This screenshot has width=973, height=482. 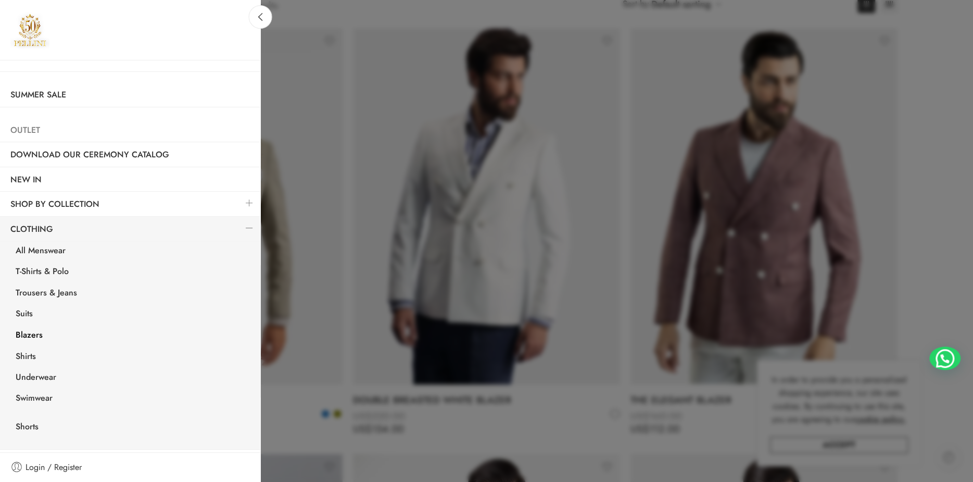 I want to click on a: <a href="https://pellini-collection.com/men-shop/menswear/swimwear/"><span>Swimwear</span></a>, so click(x=133, y=388).